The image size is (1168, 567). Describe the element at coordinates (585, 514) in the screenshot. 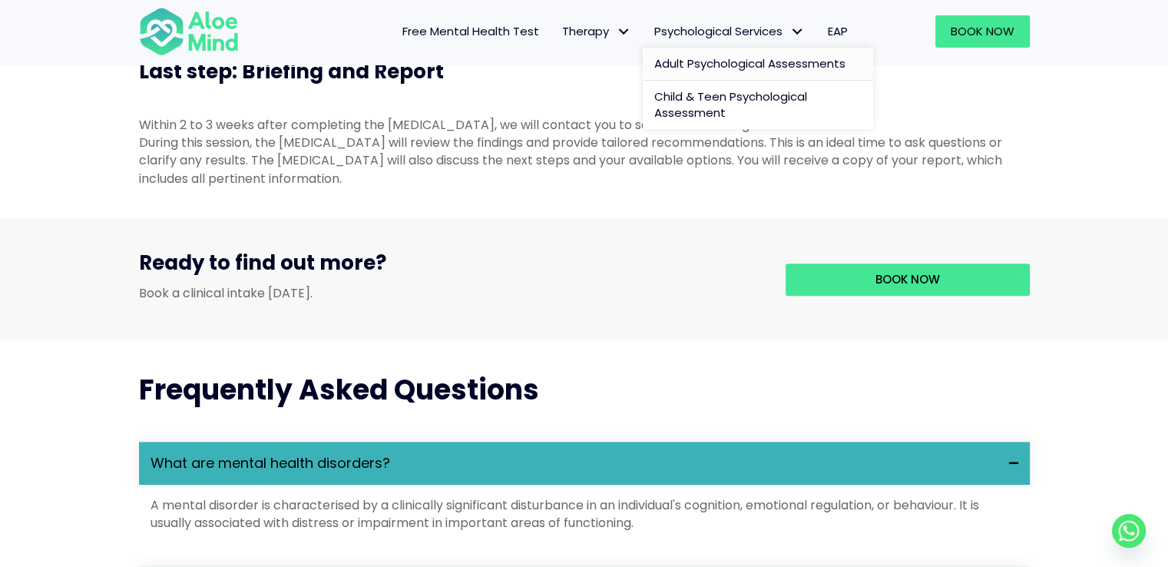

I see `p: A mental disorder is characterised by a clinically significant disturbance in an individual's cog...` at that location.